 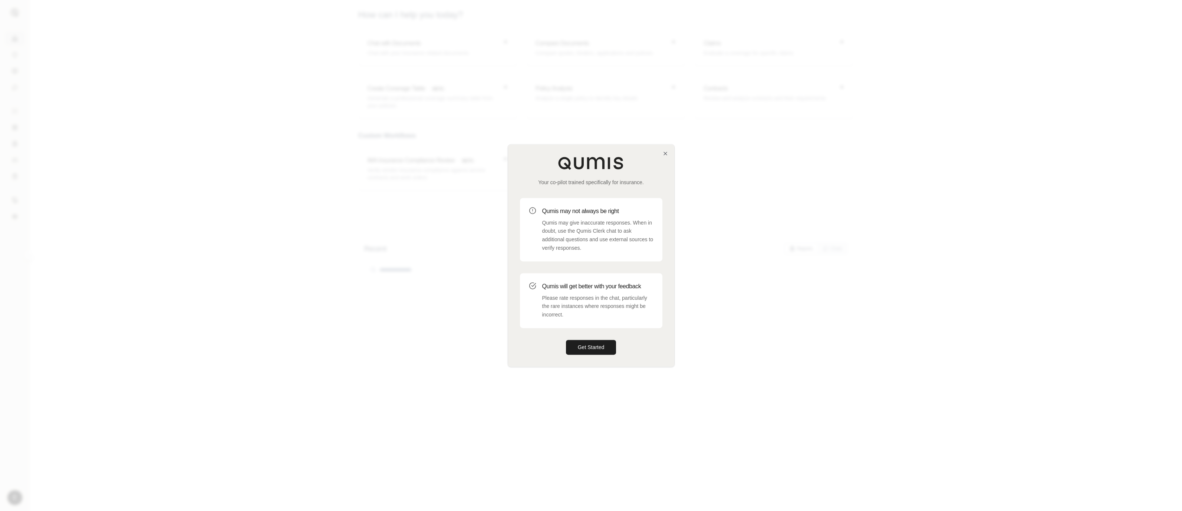 I want to click on p: Please rate responses in the chat, particularly the rare instances where responses might be incor..., so click(x=598, y=307).